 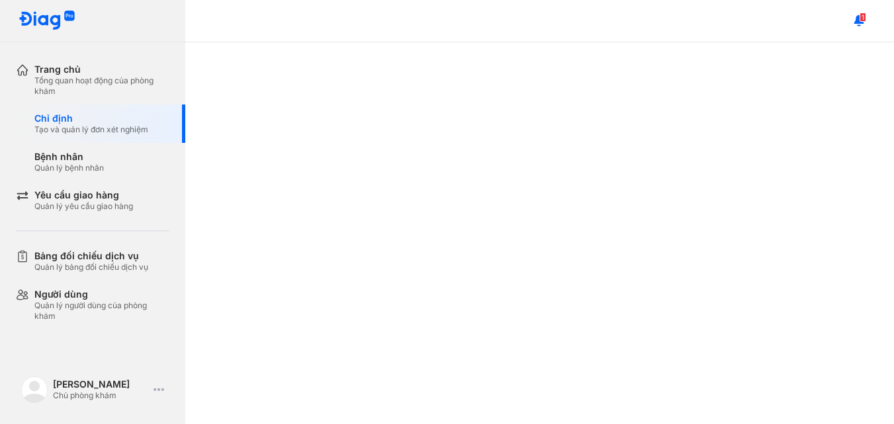 I want to click on div: Trang chủ, so click(x=102, y=70).